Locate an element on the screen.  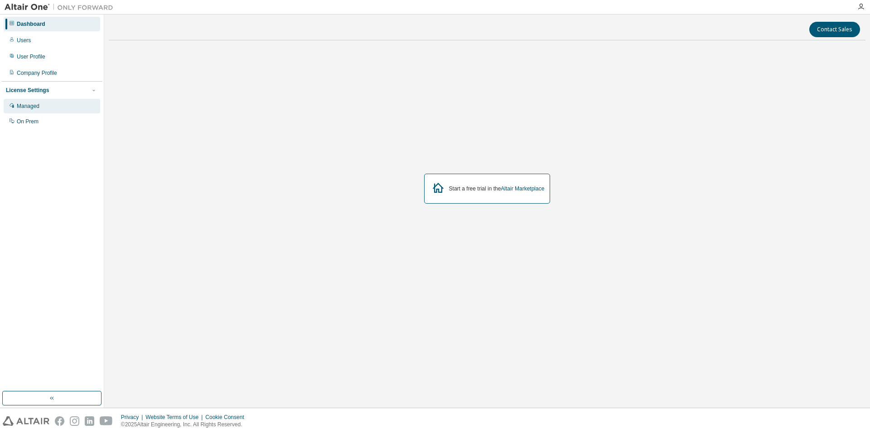
p: © 2025 Altair Engineering, Inc. All Rights Reserved. is located at coordinates (185, 424).